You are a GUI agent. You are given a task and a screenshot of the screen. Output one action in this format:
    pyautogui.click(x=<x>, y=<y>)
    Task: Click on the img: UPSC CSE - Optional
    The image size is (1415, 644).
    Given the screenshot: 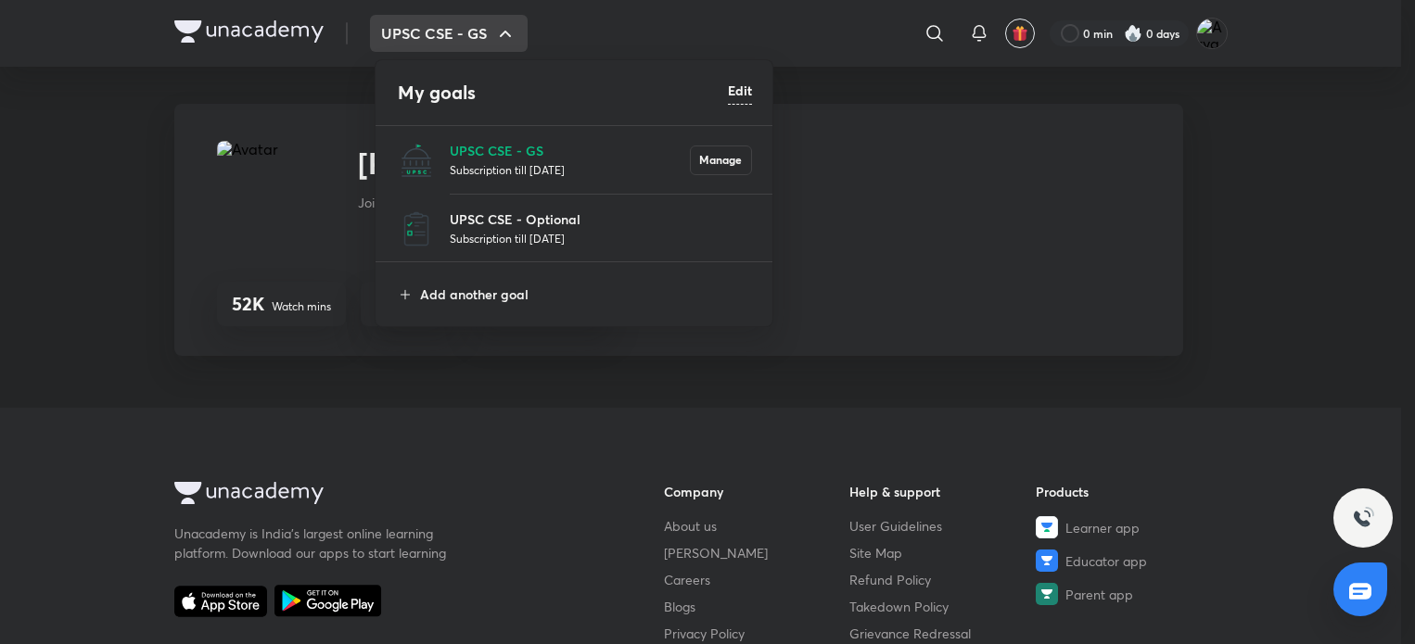 What is the action you would take?
    pyautogui.click(x=416, y=229)
    